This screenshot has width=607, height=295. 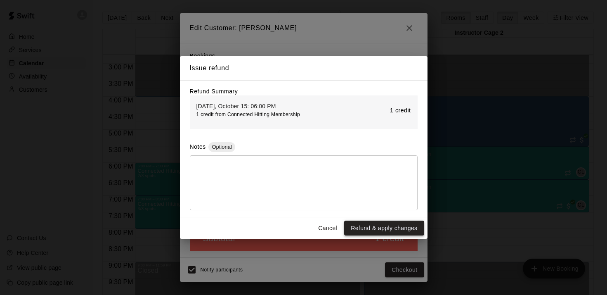 What do you see at coordinates (304, 68) in the screenshot?
I see `h2: Issue refund` at bounding box center [304, 68].